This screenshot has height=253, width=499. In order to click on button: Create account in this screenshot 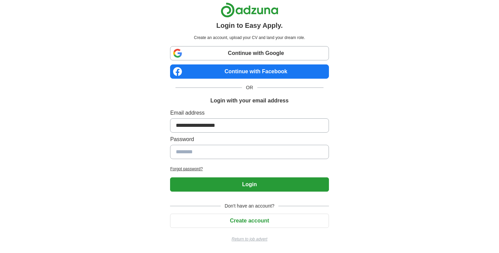, I will do `click(249, 221)`.